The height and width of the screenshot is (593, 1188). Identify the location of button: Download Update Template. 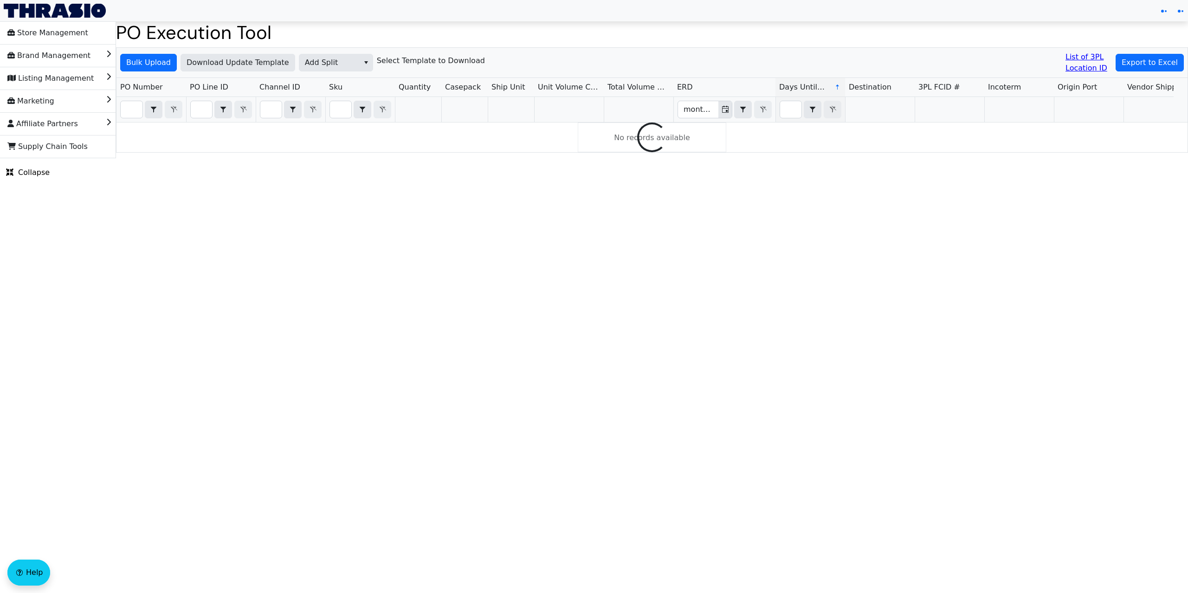
(238, 63).